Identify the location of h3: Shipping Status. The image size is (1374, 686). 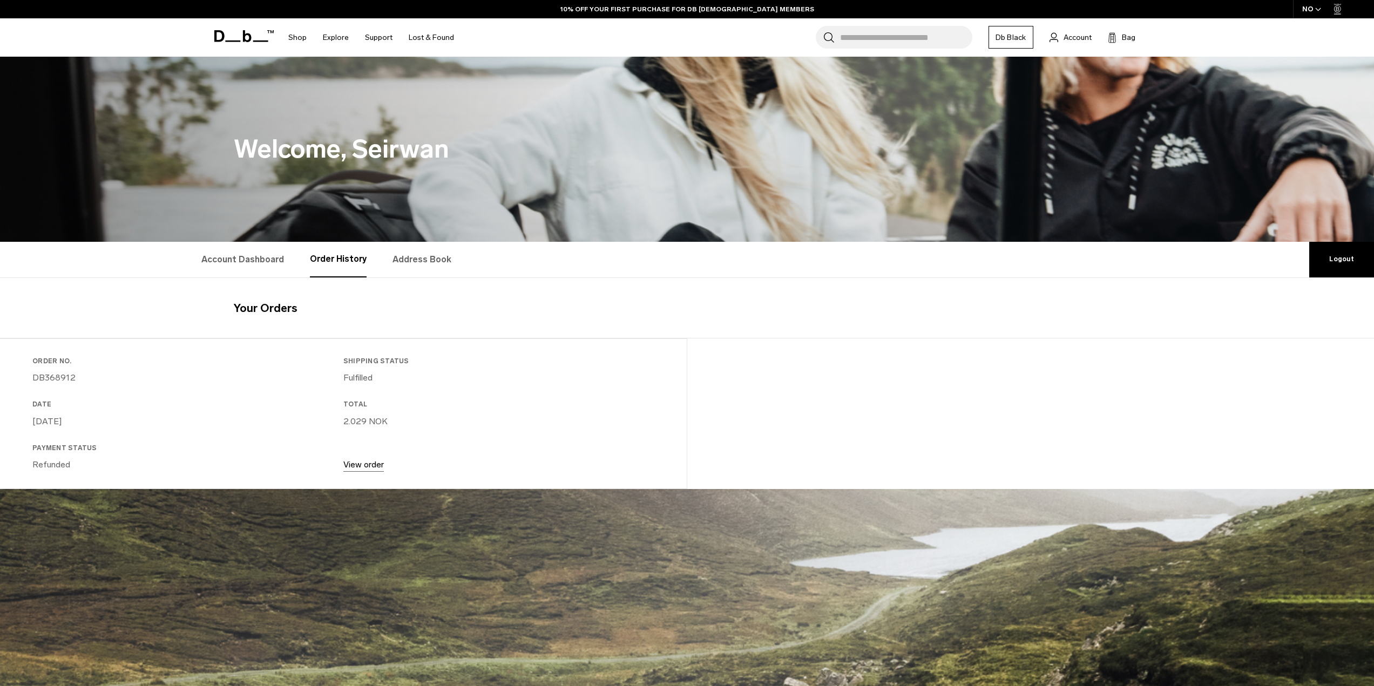
(497, 361).